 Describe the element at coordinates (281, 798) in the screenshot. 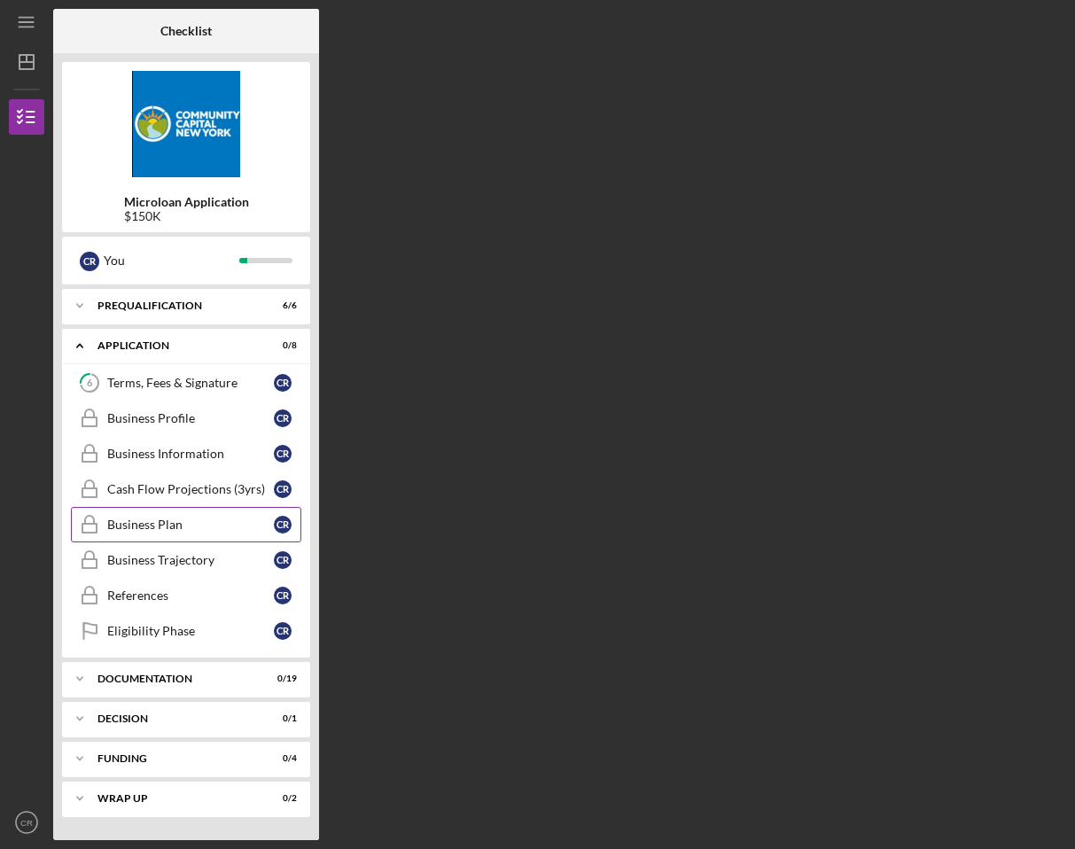

I see `div: 0 / 2` at that location.